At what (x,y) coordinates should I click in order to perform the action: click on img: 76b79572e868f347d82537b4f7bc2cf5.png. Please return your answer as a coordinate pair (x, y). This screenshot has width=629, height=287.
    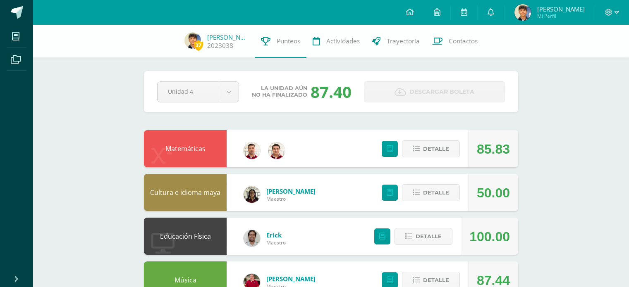
    Looking at the image, I should click on (276, 151).